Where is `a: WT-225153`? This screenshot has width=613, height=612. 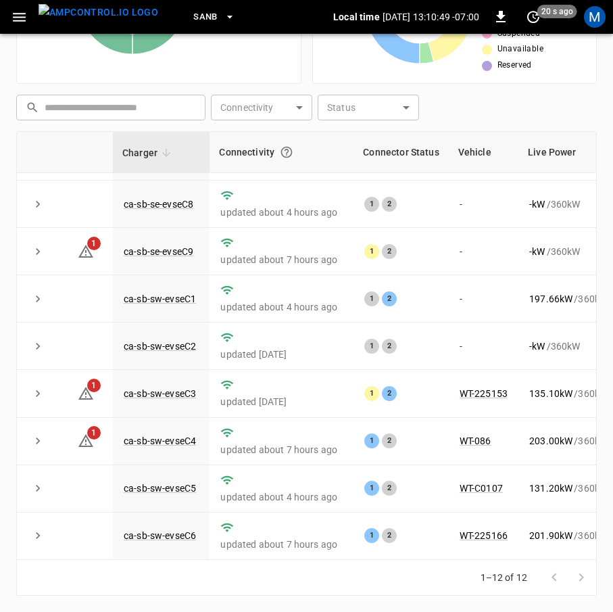
a: WT-225153 is located at coordinates (483, 394).